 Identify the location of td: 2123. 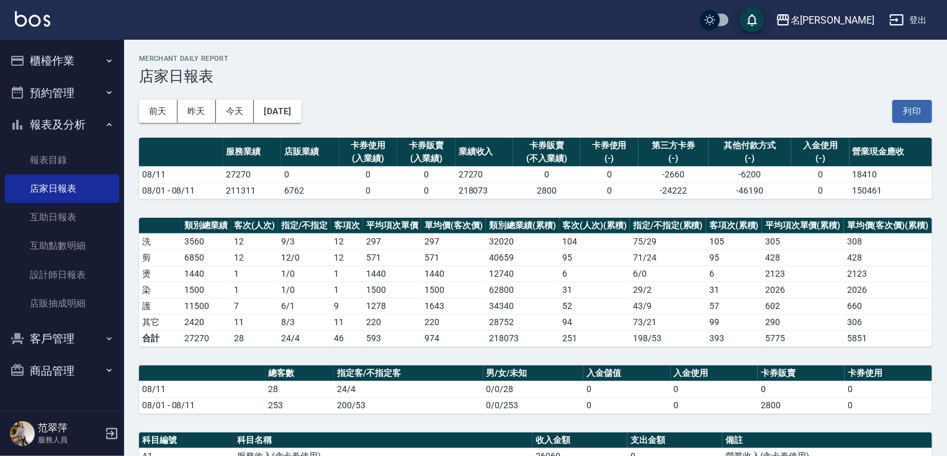
(888, 274).